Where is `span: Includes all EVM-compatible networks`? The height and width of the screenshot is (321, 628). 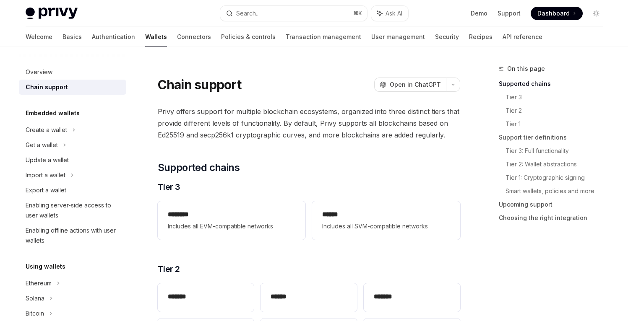
span: Includes all EVM-compatible networks is located at coordinates (232, 227).